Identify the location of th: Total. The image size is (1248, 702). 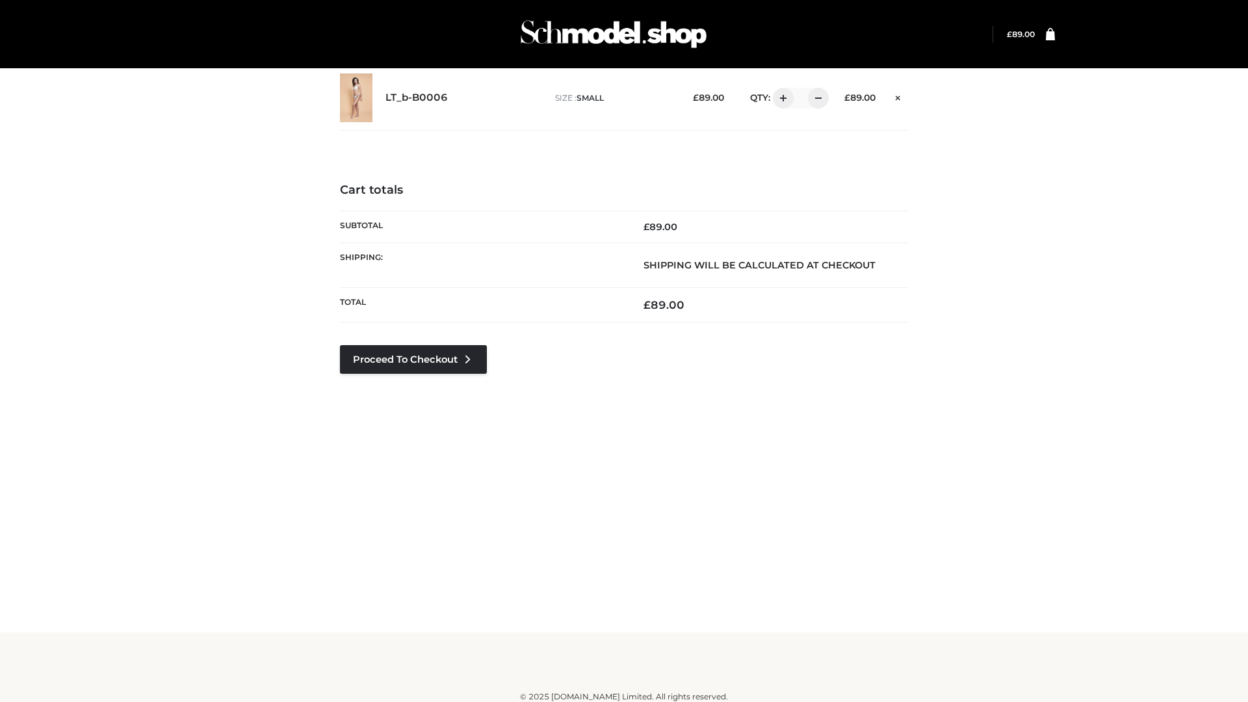
(482, 305).